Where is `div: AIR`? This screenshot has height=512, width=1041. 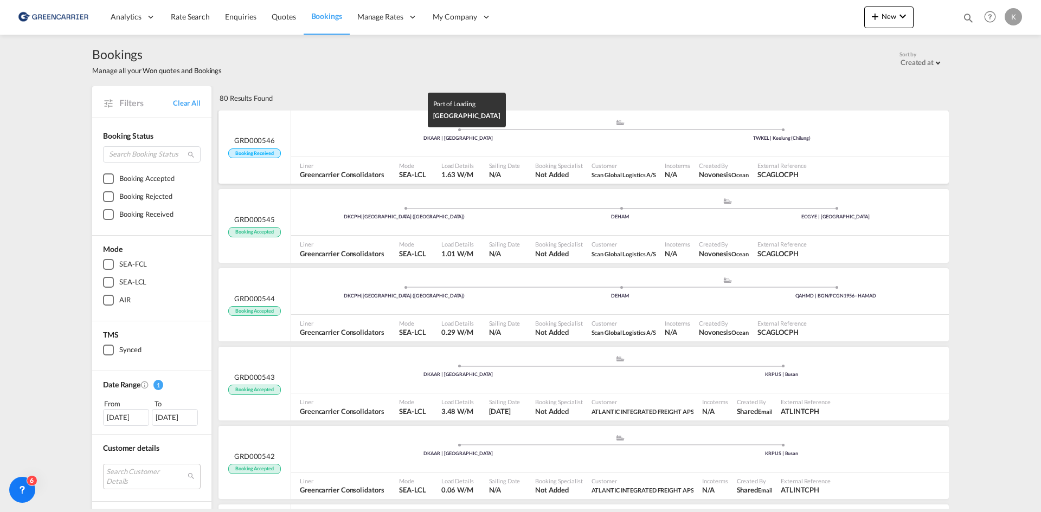
div: AIR is located at coordinates (125, 300).